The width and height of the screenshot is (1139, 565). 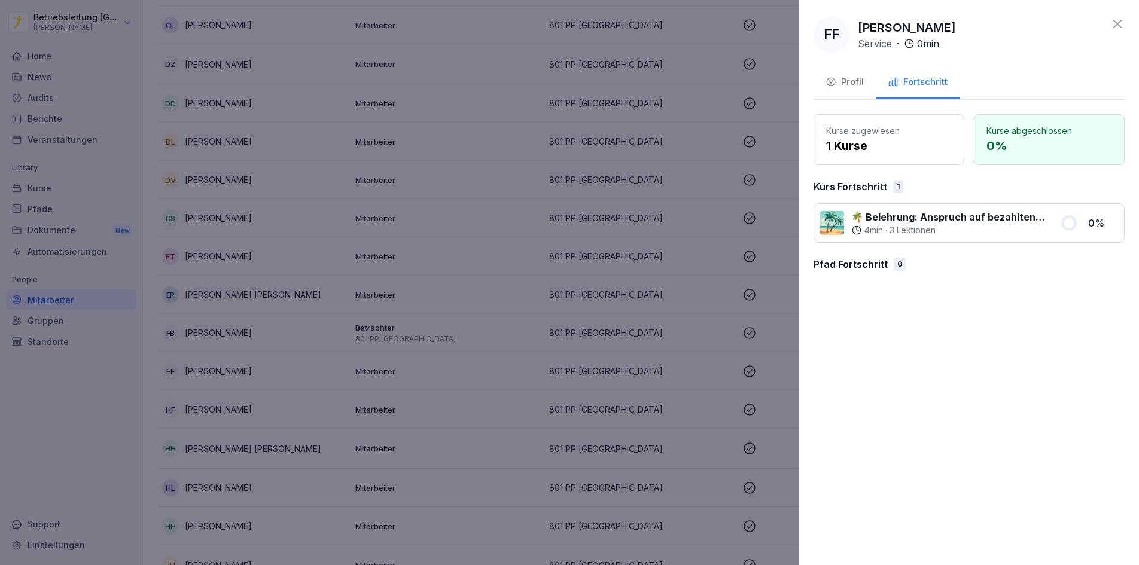 I want to click on div: Profil, so click(x=844, y=82).